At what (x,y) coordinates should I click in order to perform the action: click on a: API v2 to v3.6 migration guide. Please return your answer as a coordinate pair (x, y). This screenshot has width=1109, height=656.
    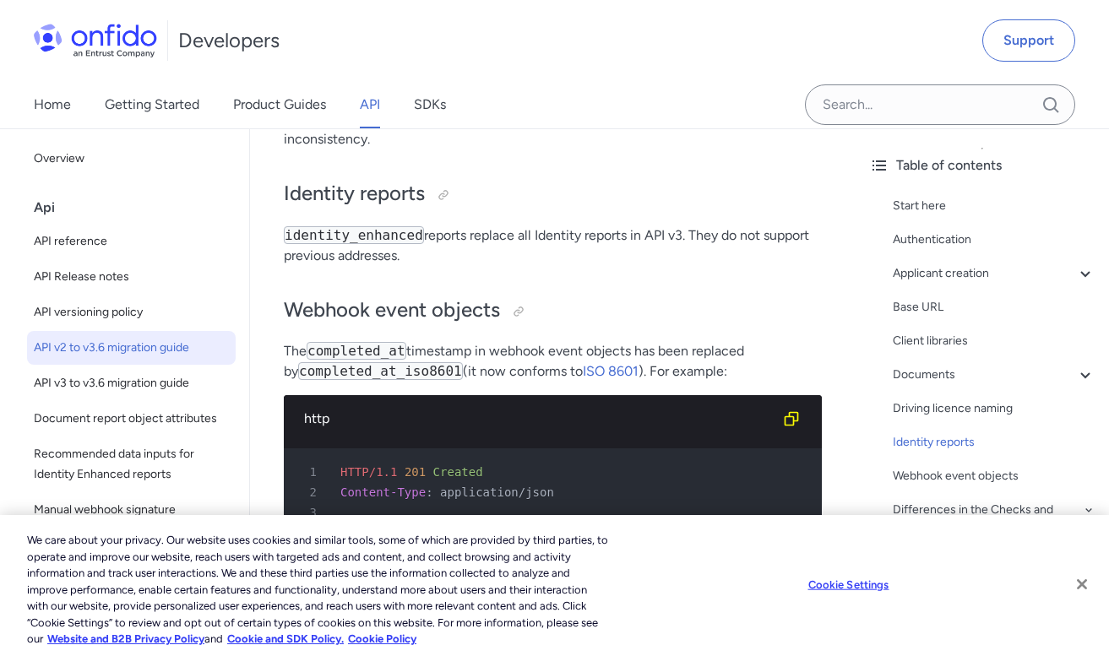
    Looking at the image, I should click on (131, 348).